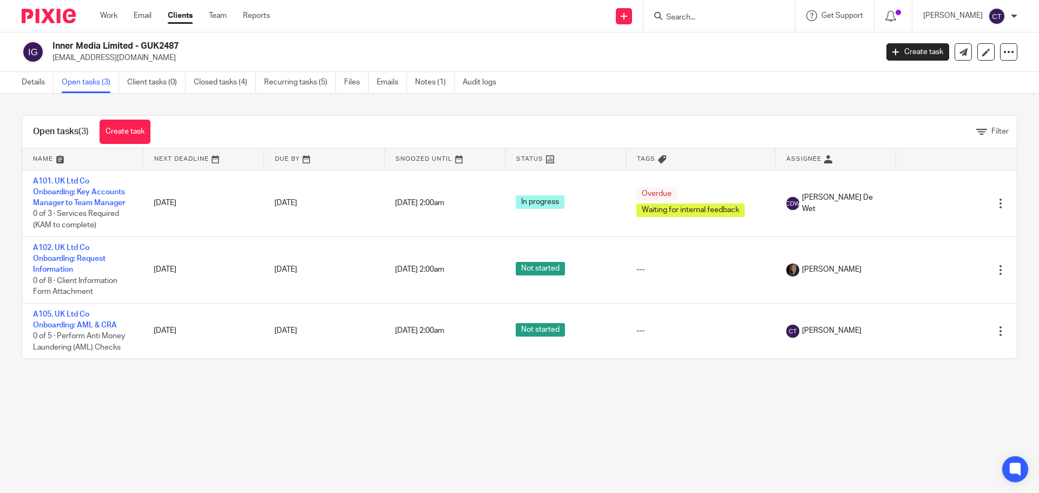 The image size is (1039, 493). What do you see at coordinates (61, 132) in the screenshot?
I see `h1: Open tasks` at bounding box center [61, 132].